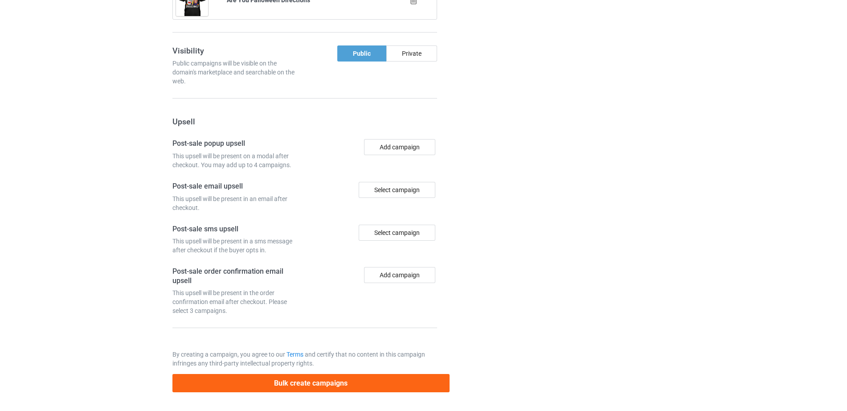 The image size is (847, 411). What do you see at coordinates (362, 53) in the screenshot?
I see `div: Public` at bounding box center [362, 53].